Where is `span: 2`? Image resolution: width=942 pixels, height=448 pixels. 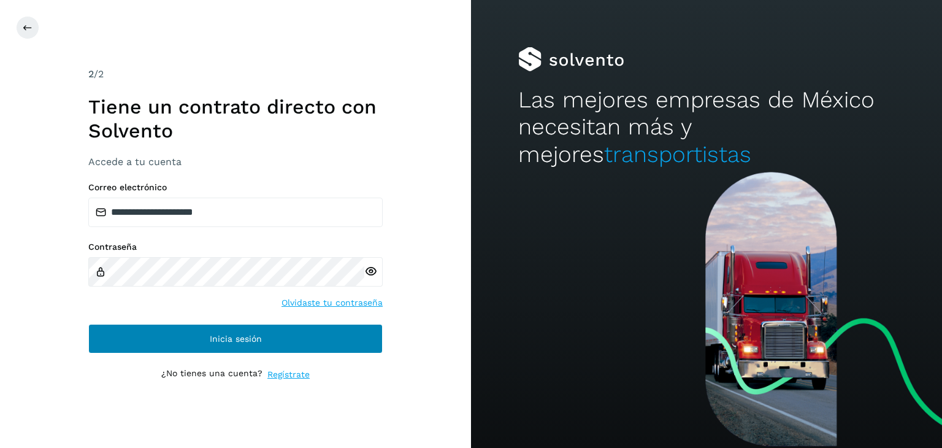 span: 2 is located at coordinates (91, 74).